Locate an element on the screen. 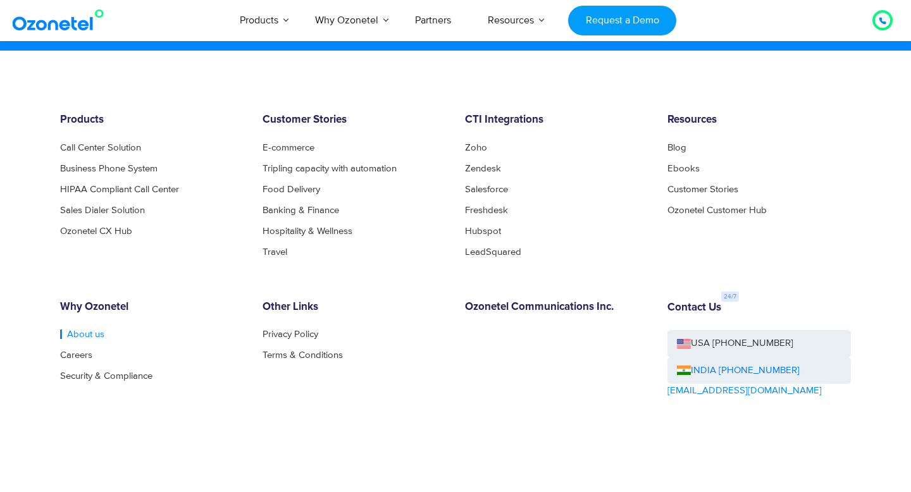 This screenshot has height=492, width=911. img: ind-flag.png is located at coordinates (684, 370).